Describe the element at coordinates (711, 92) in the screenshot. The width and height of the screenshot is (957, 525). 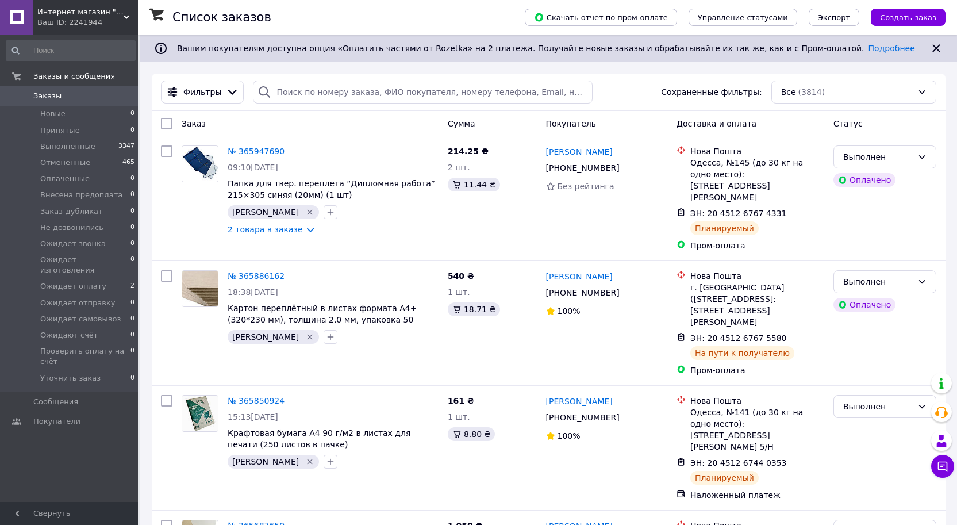
I see `span: Сохраненные фильтры:` at that location.